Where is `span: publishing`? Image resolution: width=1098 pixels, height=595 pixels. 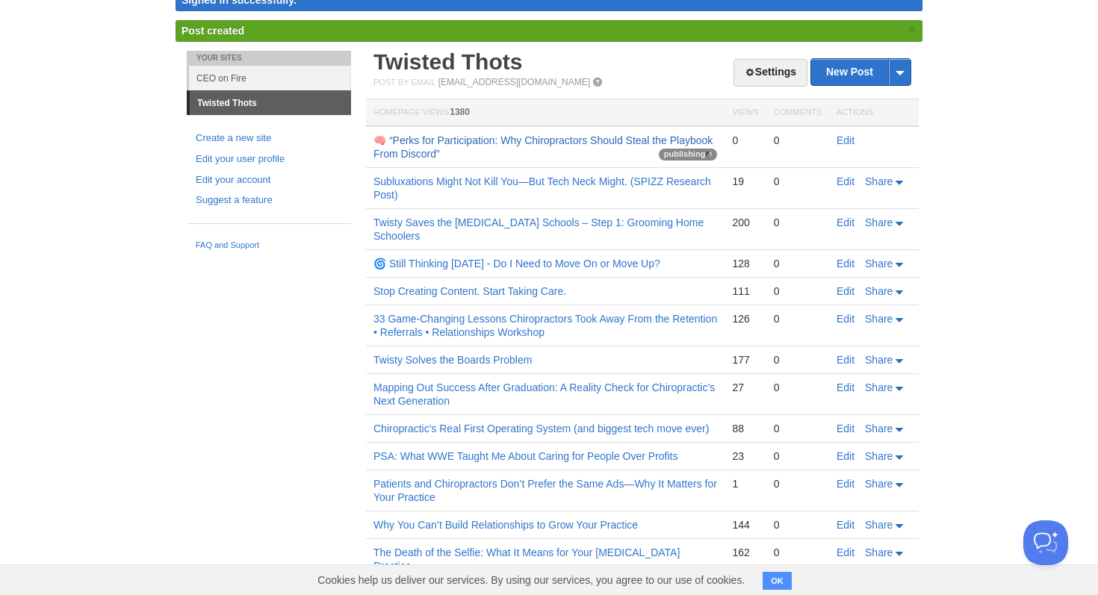 span: publishing is located at coordinates (688, 155).